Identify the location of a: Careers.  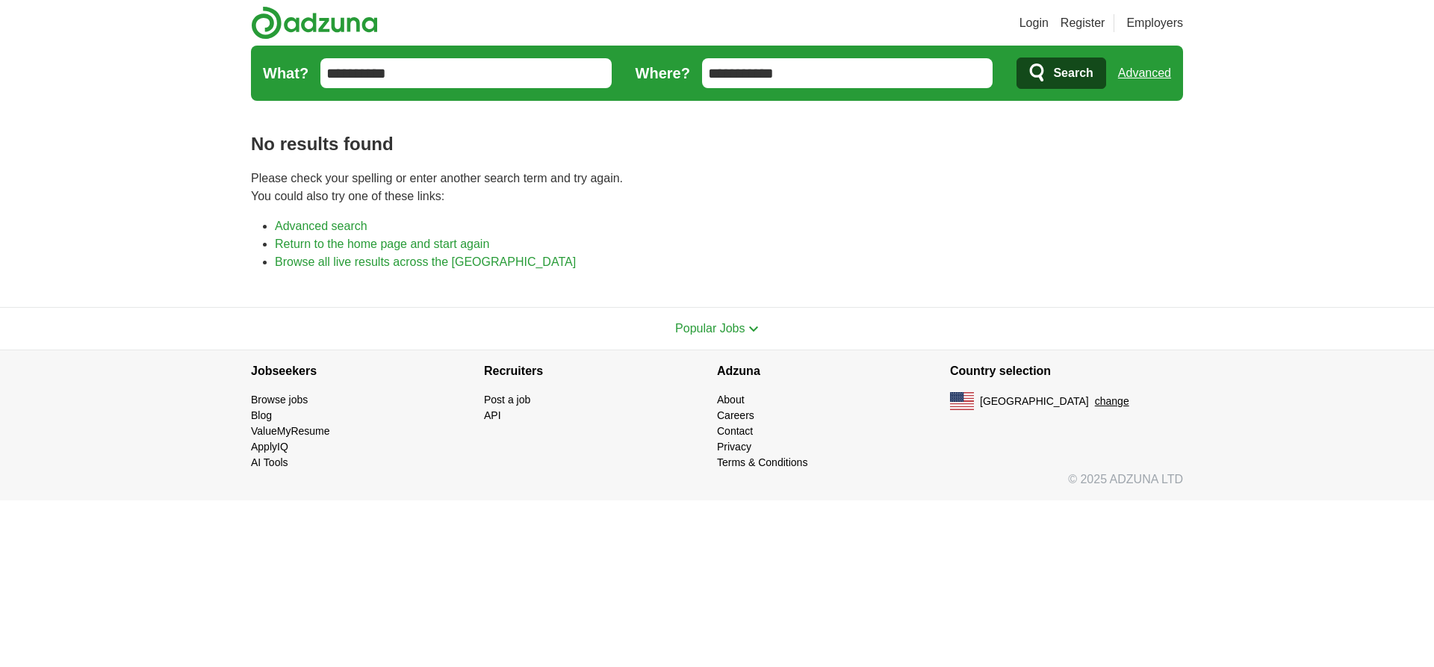
(736, 415).